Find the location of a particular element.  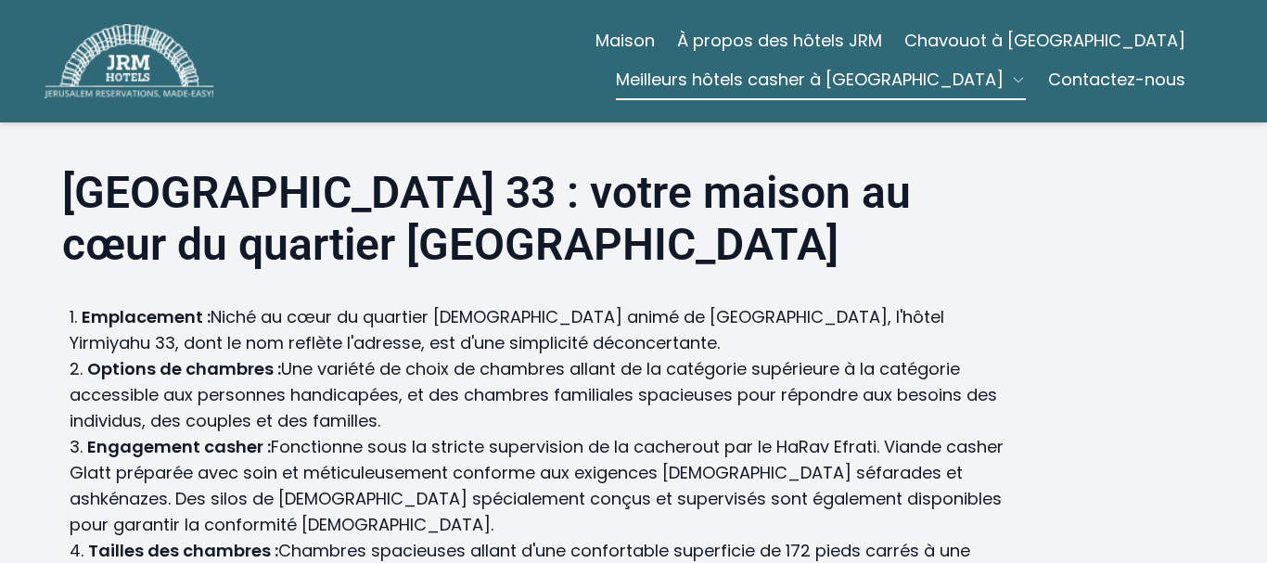

font: Tailles des chambres : is located at coordinates (183, 550).